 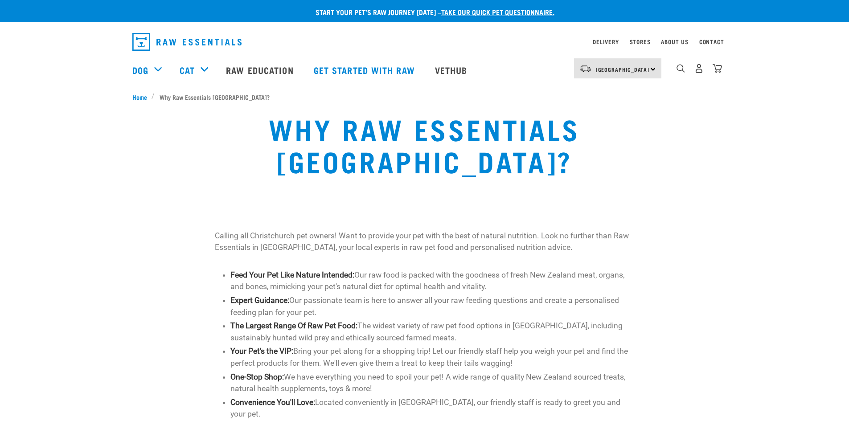 I want to click on li: Our raw food is packed with the goodness of fresh New Zealand meat, organs, and bones, mimicking ..., so click(x=432, y=281).